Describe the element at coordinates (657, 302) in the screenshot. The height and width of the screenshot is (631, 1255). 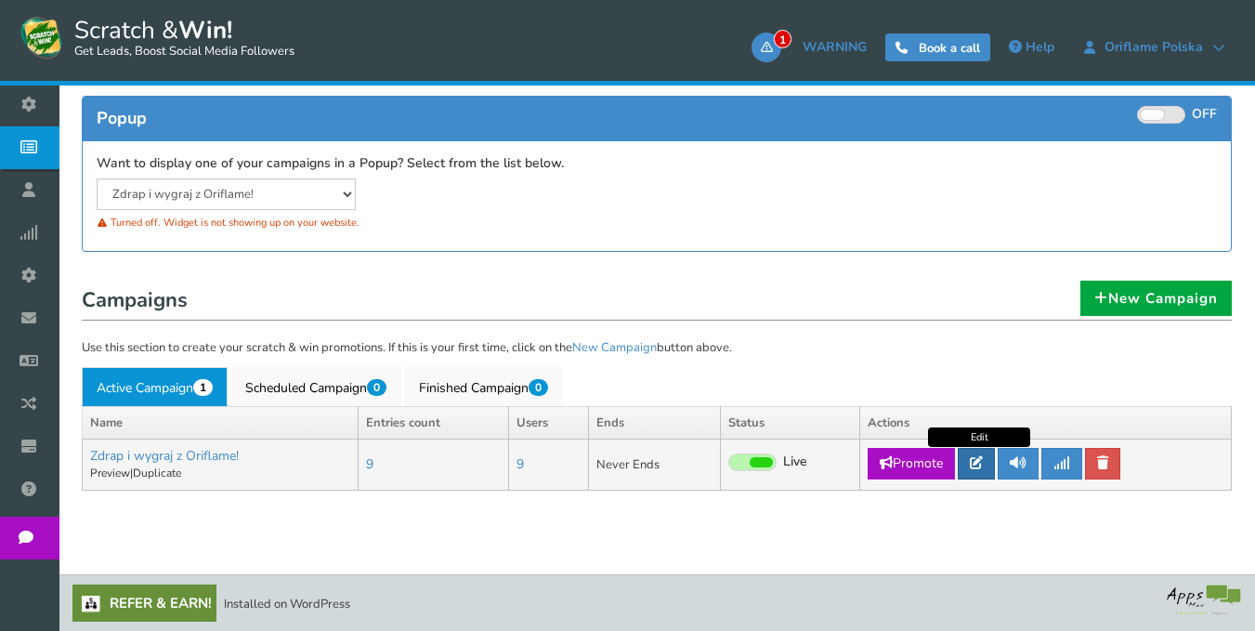
I see `h1: Campaigns` at that location.